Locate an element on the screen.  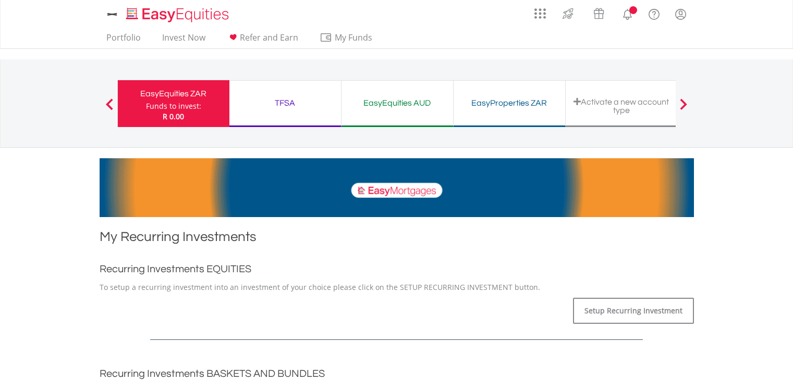
div: Activate a new account type is located at coordinates (621, 106).